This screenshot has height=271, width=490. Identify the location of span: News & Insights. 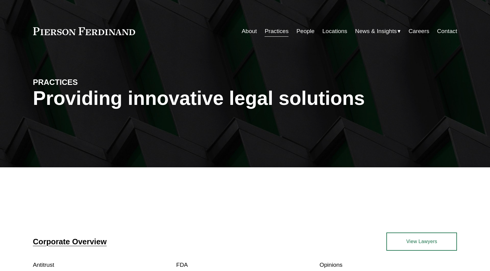
(376, 31).